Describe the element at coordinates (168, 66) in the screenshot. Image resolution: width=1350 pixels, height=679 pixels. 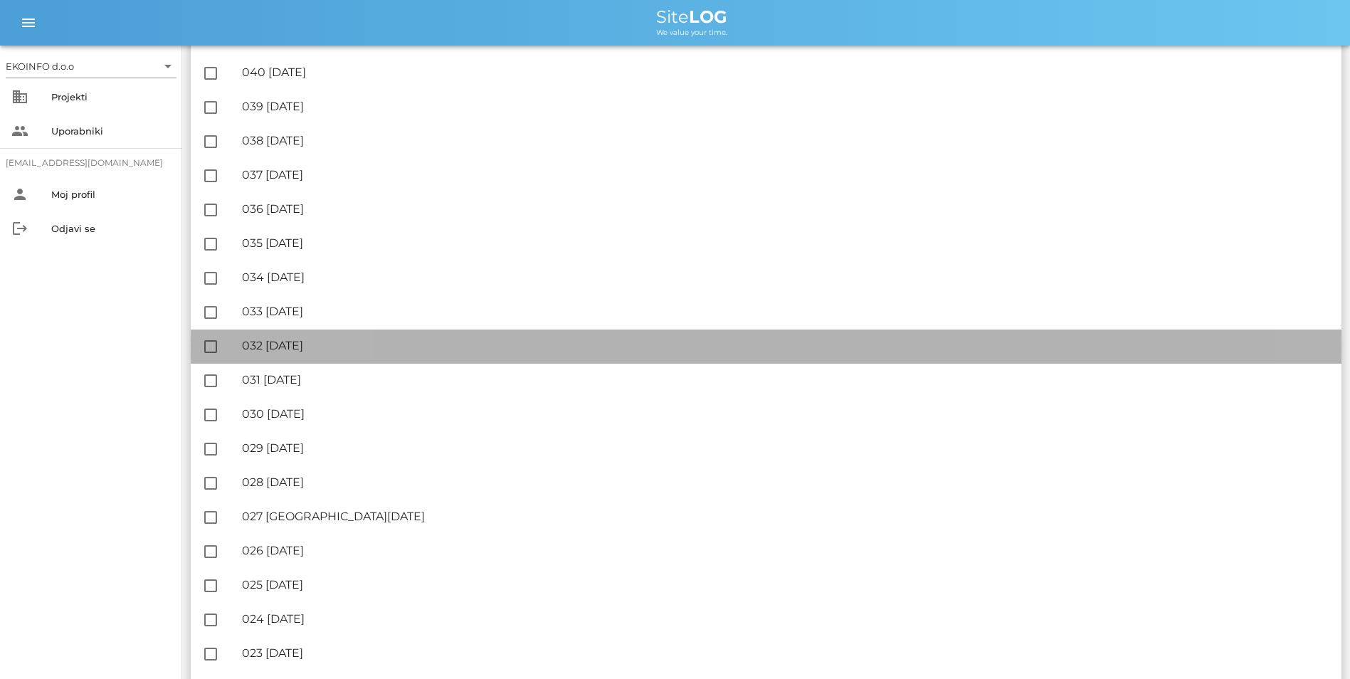
I see `i: arrow_drop_down` at that location.